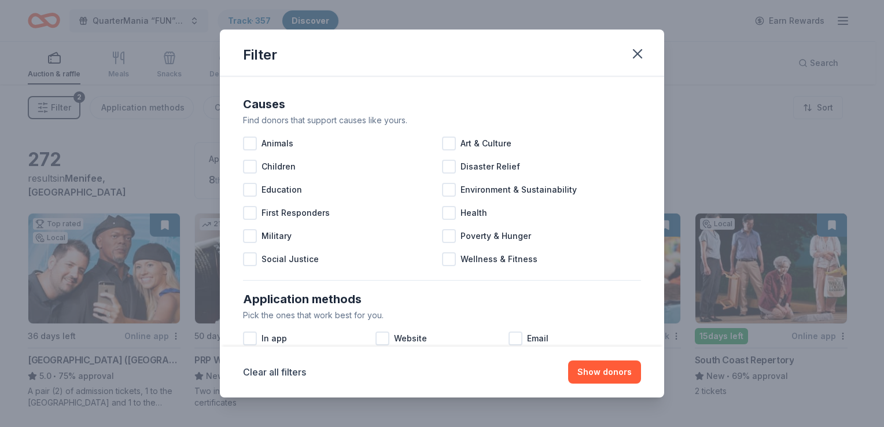 This screenshot has width=884, height=427. I want to click on span: First Responders, so click(296, 213).